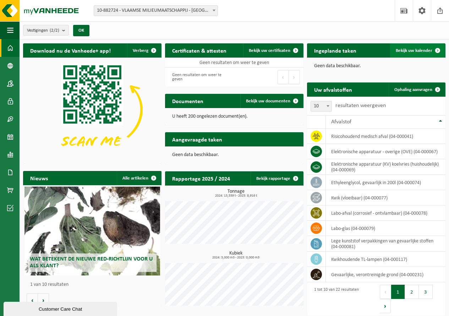 The width and height of the screenshot is (449, 316). Describe the element at coordinates (39, 178) in the screenshot. I see `h2: Nieuws` at that location.